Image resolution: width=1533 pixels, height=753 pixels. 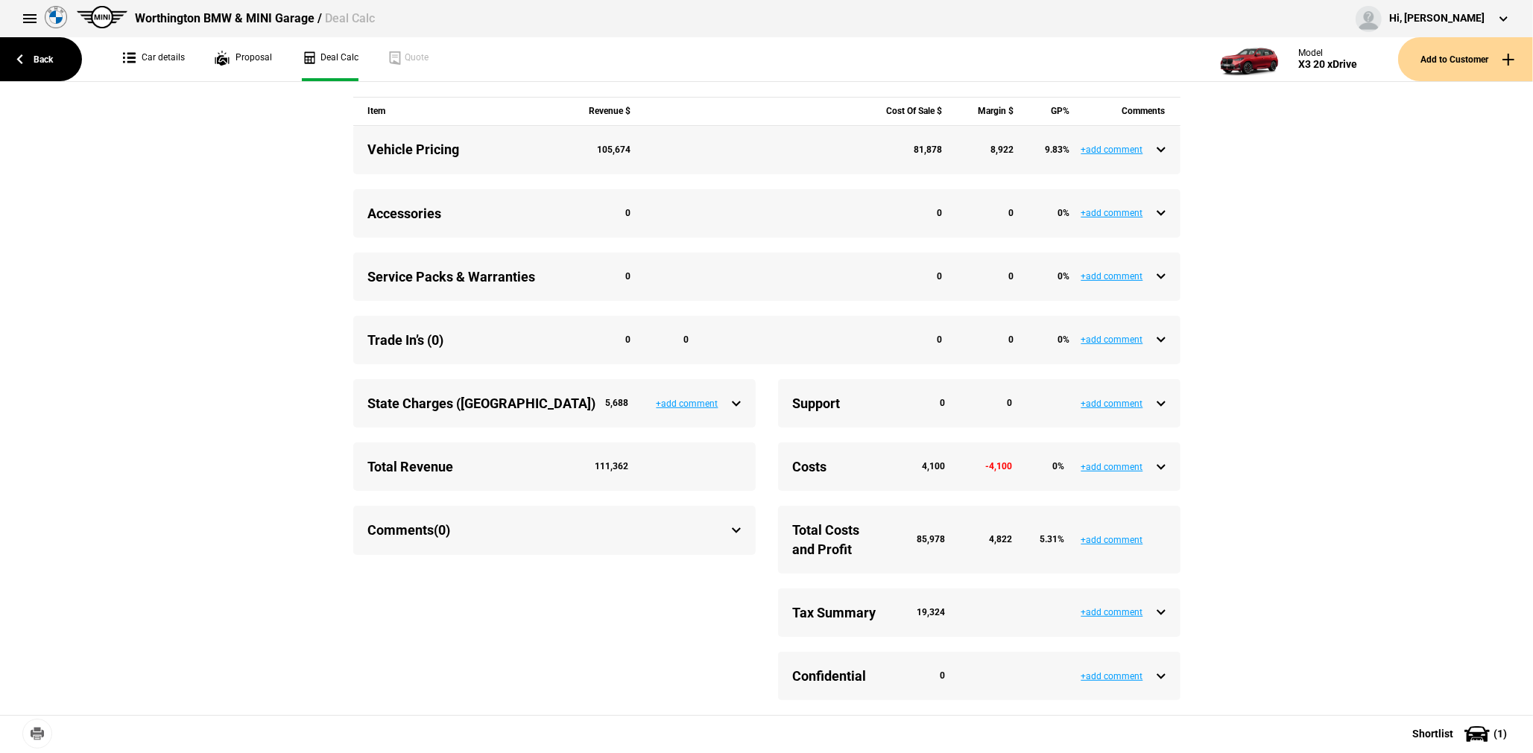 I want to click on div: Tax Summary, so click(x=835, y=613).